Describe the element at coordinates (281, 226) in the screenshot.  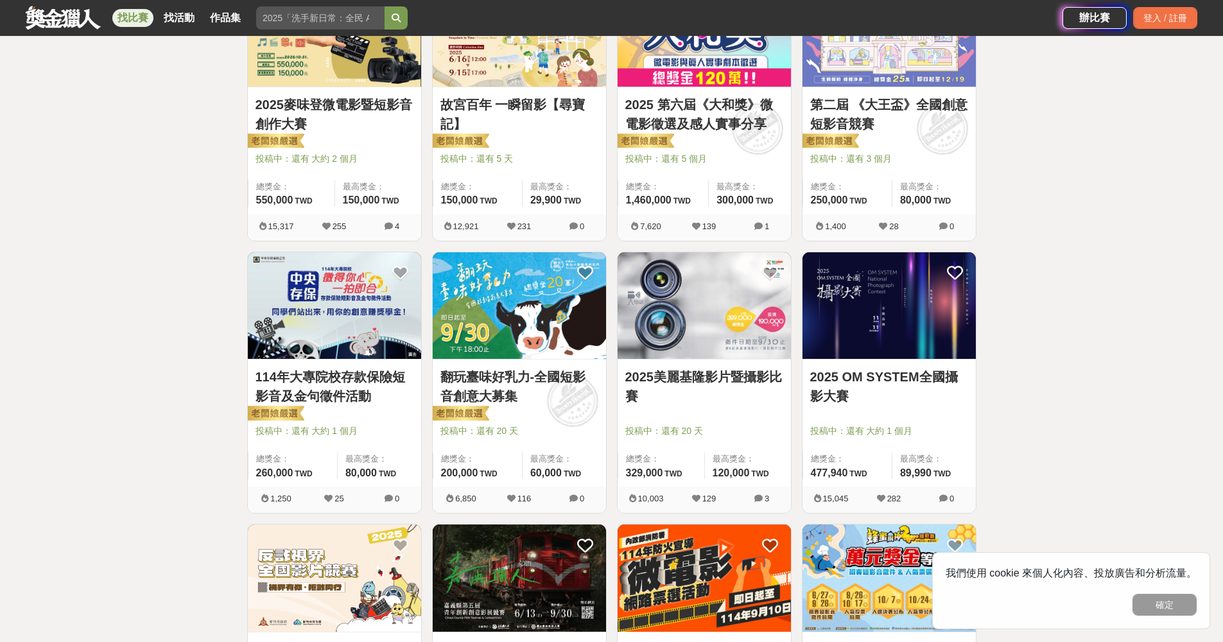
I see `span: 15,317` at that location.